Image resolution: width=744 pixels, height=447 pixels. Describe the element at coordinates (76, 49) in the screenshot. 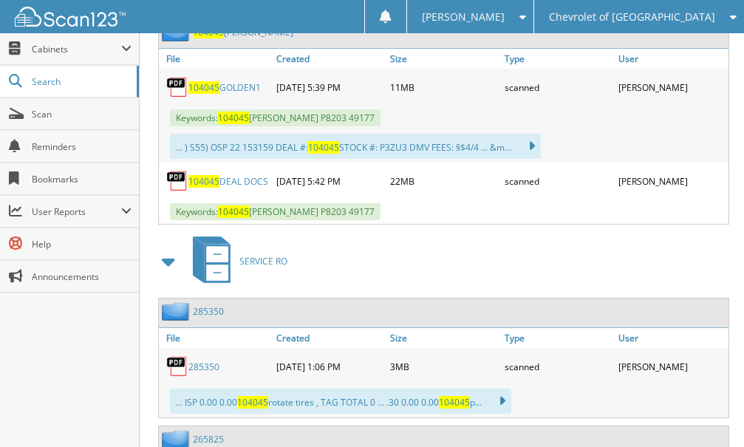

I see `span: Cabinets` at that location.